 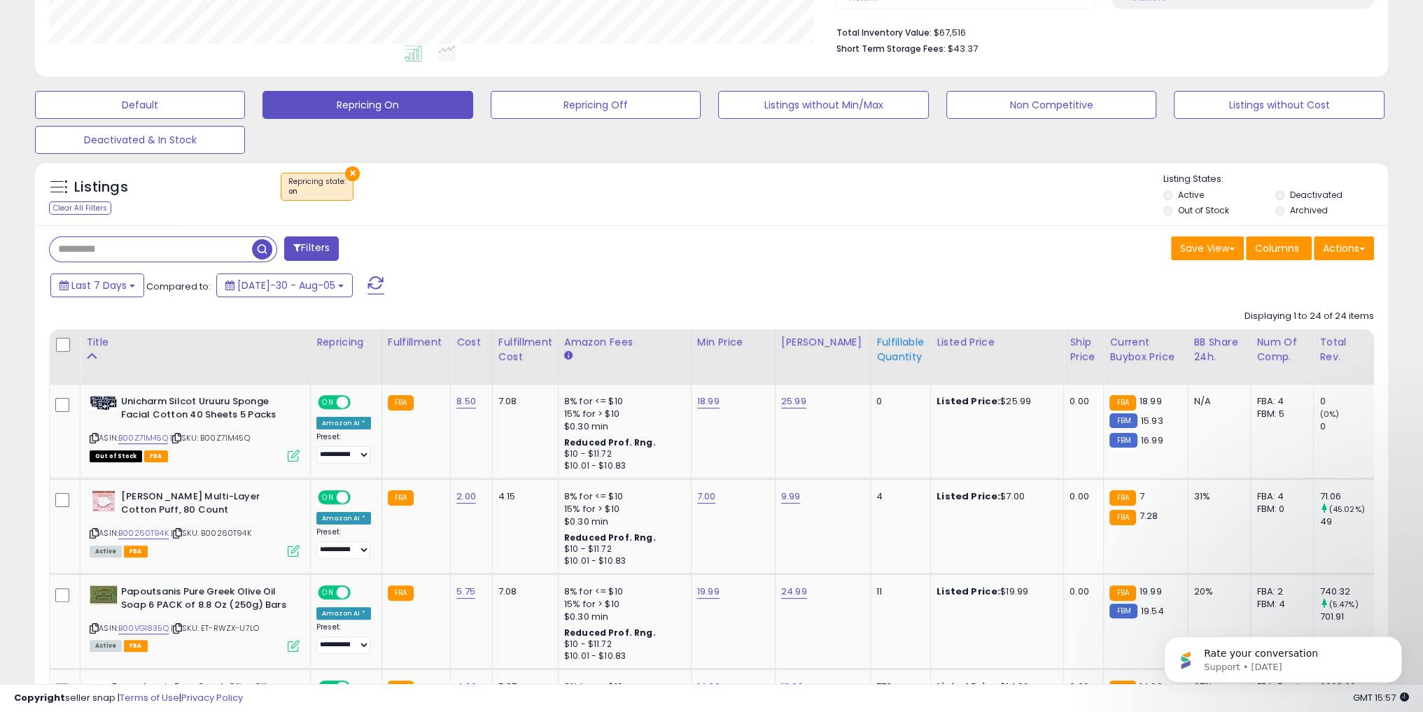 I want to click on div: Amazon AI *, so click(x=344, y=423).